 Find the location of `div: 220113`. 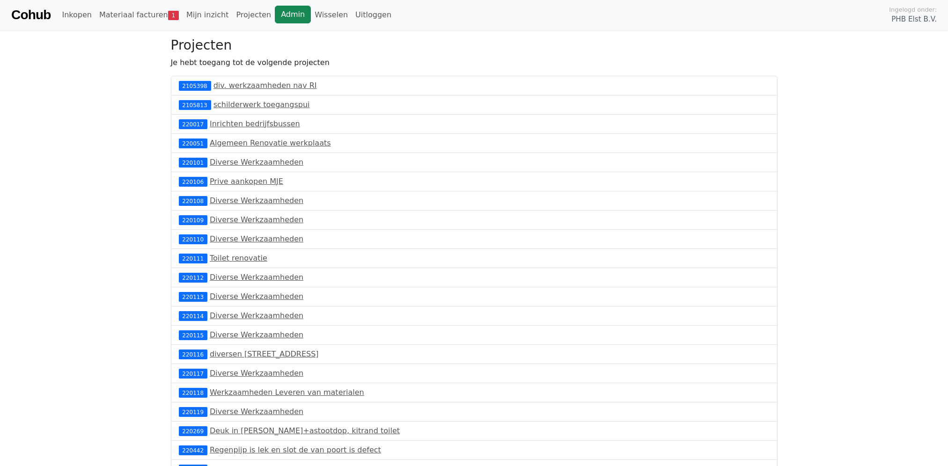

div: 220113 is located at coordinates (193, 297).